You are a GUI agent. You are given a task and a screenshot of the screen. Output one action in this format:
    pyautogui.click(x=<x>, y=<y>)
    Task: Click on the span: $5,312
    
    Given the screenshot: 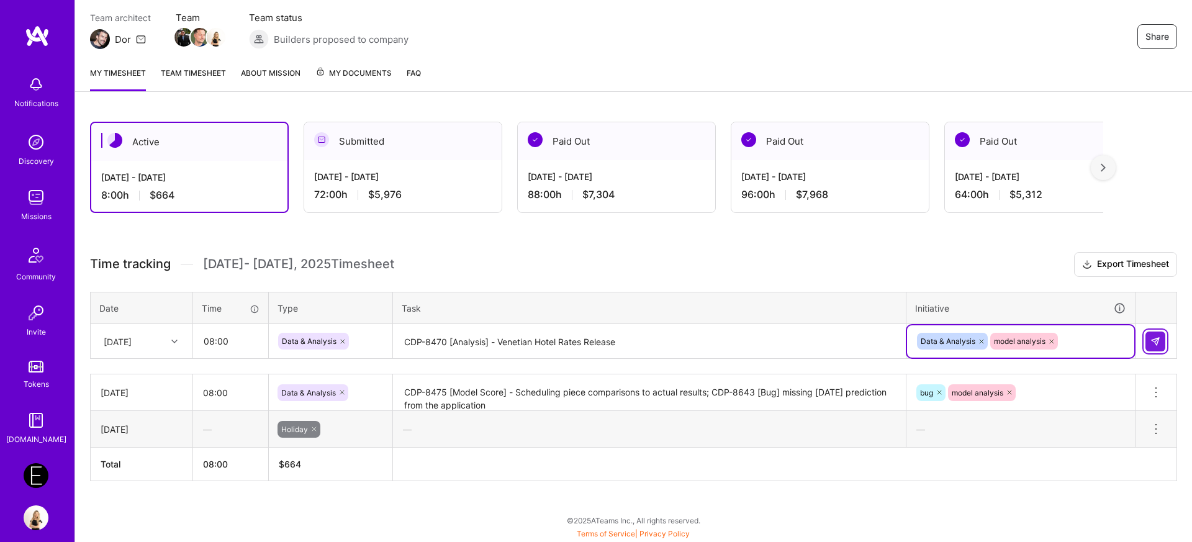 What is the action you would take?
    pyautogui.click(x=1026, y=194)
    